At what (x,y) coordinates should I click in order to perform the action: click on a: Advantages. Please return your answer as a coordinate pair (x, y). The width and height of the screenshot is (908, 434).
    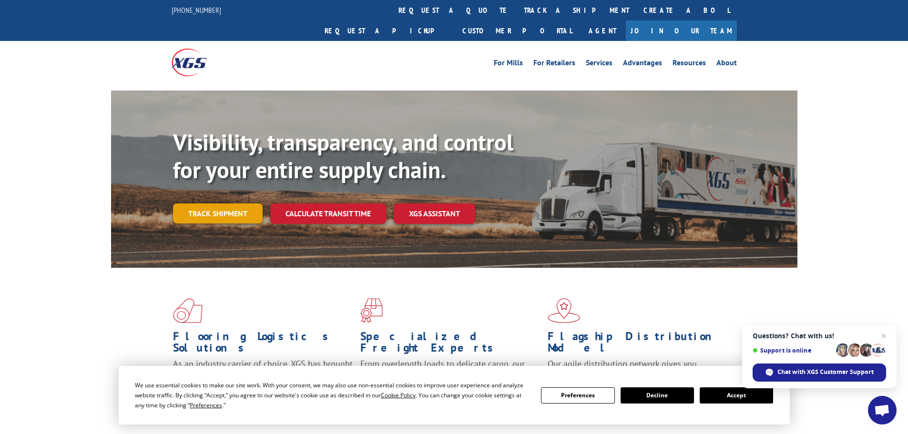
    Looking at the image, I should click on (643, 64).